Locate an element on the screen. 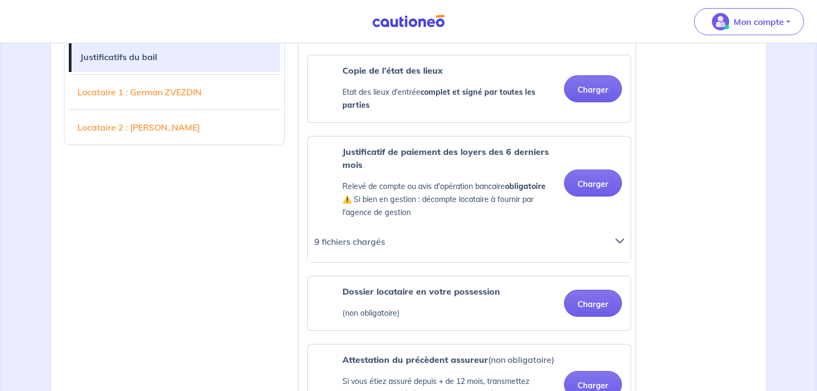 This screenshot has width=817, height=391. div: categoryName: inventory-upon-arrival-landlord, userCategory: lessor is located at coordinates (469, 89).